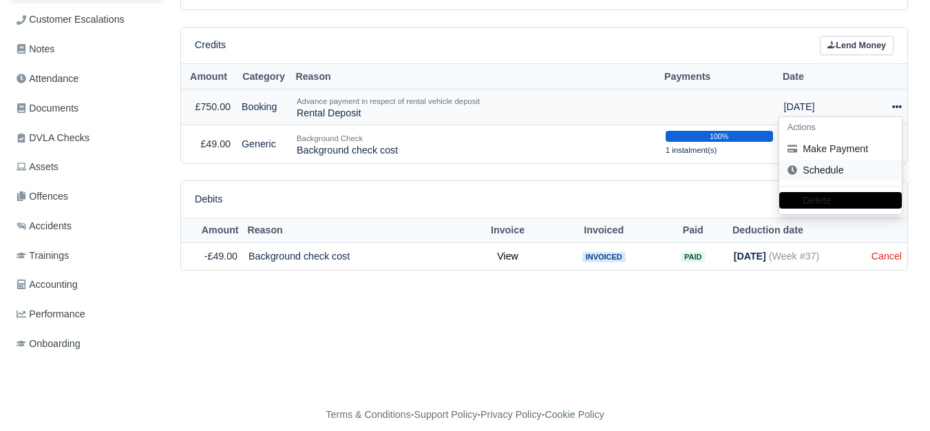  What do you see at coordinates (507, 256) in the screenshot?
I see `a: View` at bounding box center [507, 256].